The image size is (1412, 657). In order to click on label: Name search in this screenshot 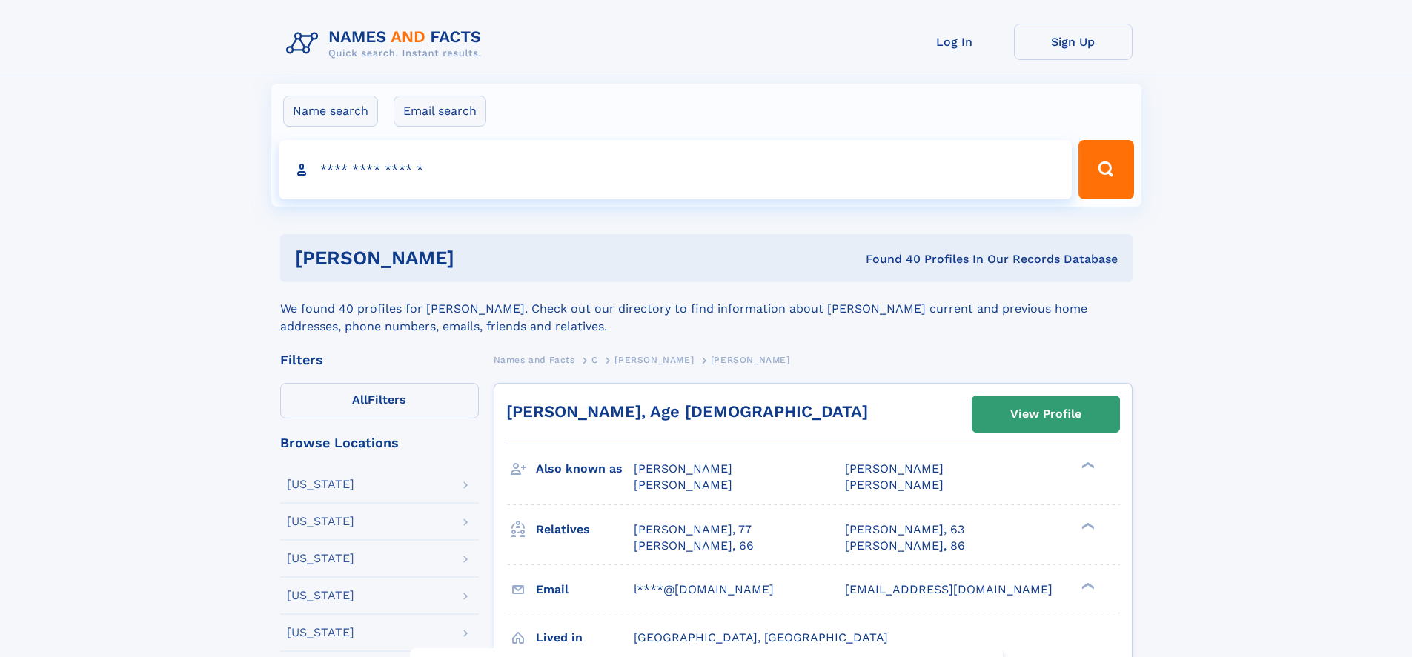, I will do `click(330, 111)`.